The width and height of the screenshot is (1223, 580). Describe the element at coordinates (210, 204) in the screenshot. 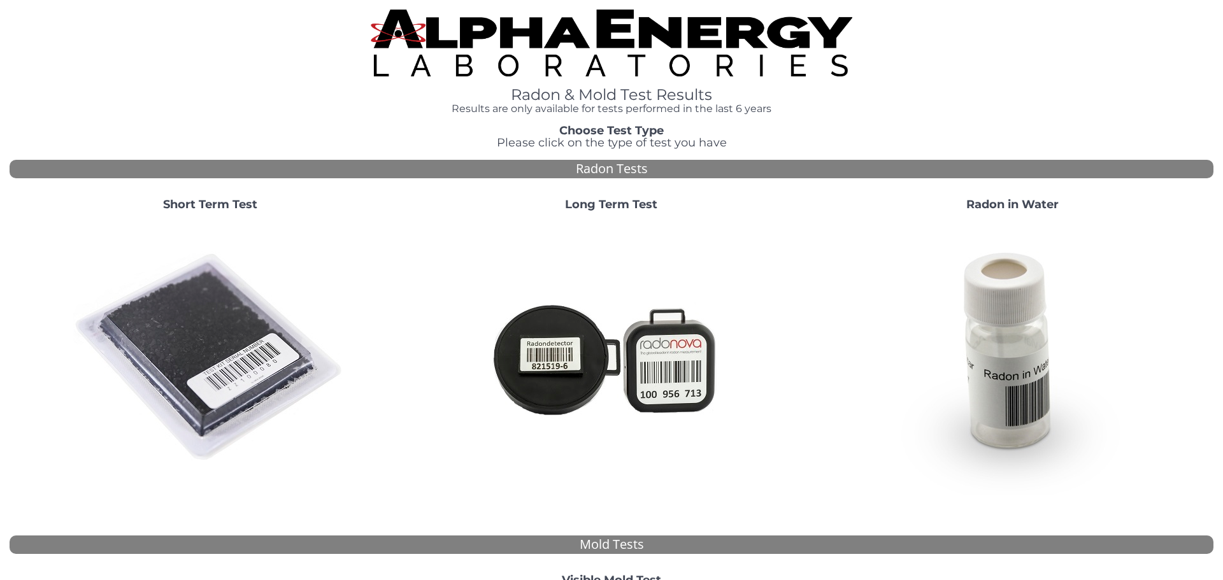

I see `strong: Short Term Test` at that location.